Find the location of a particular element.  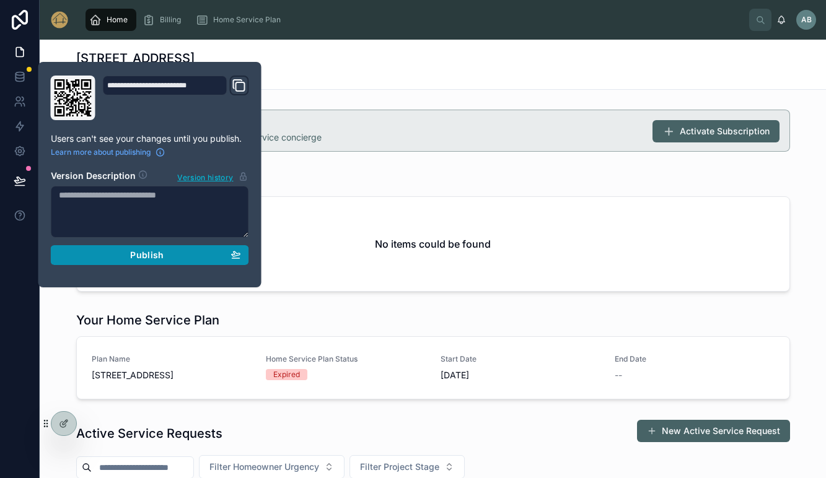

a: New Active Service Request is located at coordinates (713, 431).